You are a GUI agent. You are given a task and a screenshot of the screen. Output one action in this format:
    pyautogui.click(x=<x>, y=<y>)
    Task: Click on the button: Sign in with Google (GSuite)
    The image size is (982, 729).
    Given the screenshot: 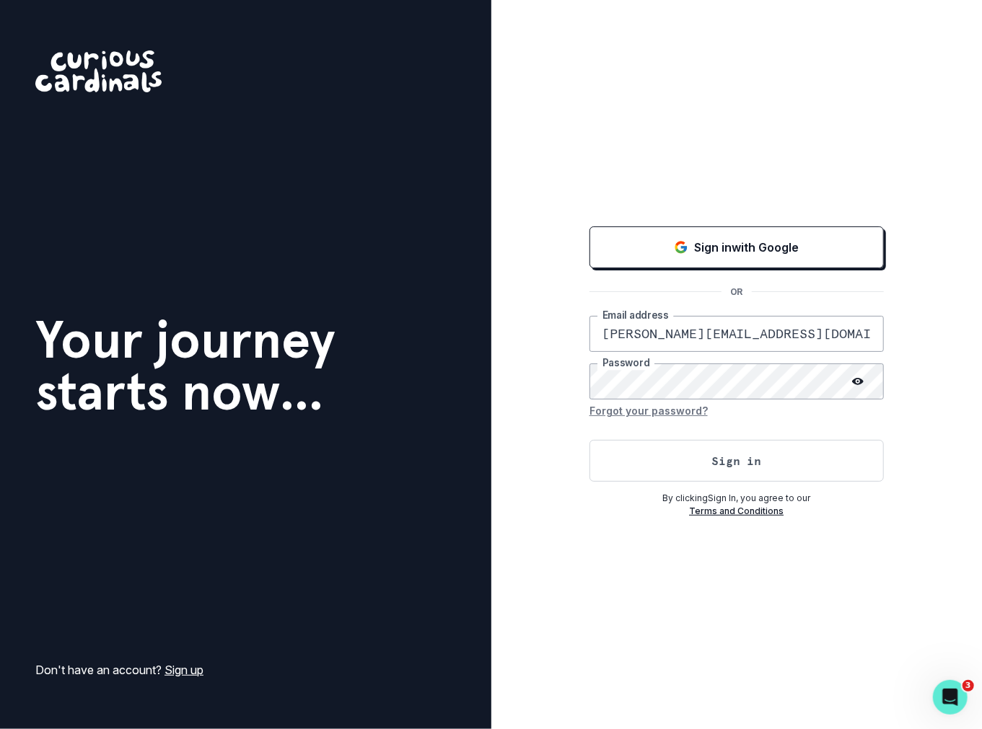 What is the action you would take?
    pyautogui.click(x=737, y=247)
    